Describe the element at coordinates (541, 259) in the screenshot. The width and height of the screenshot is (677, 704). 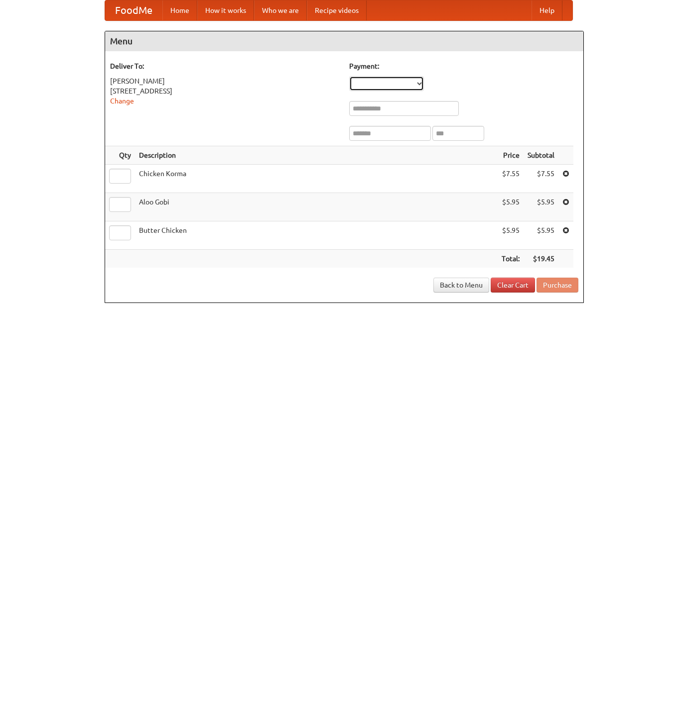
I see `th: $19.45` at that location.